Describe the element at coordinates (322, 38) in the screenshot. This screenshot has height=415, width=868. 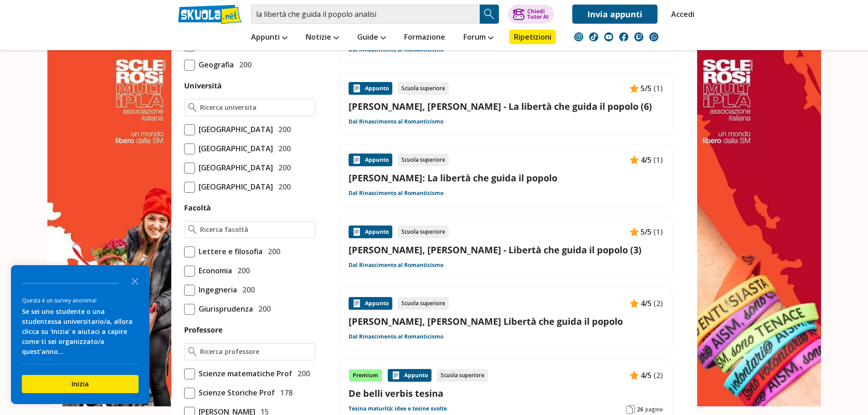
I see `a: Notizie` at that location.